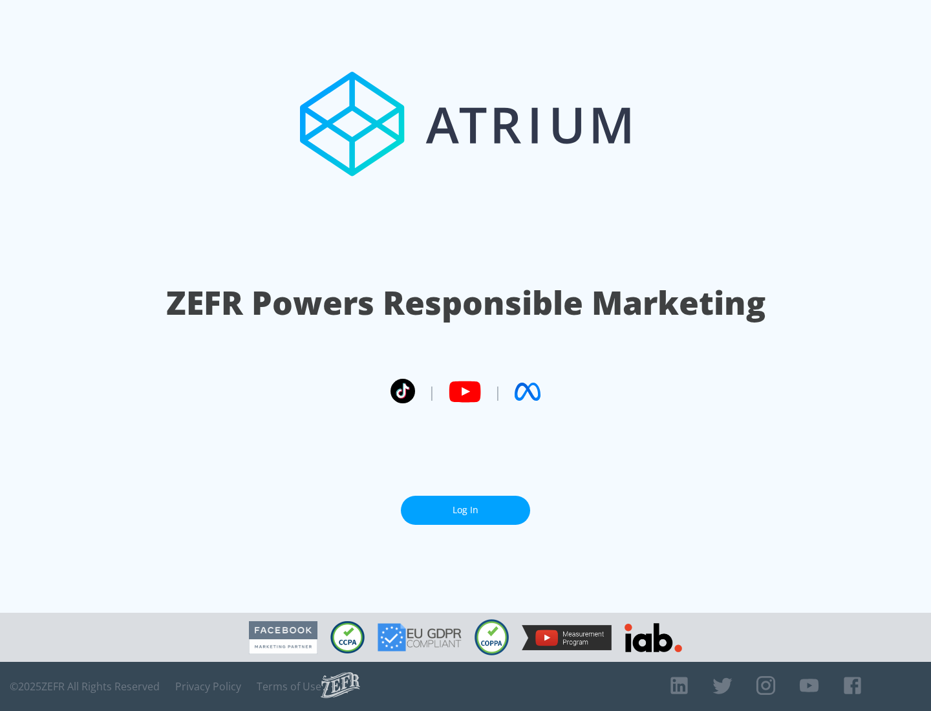 The image size is (931, 711). What do you see at coordinates (491, 638) in the screenshot?
I see `img: COPPA Compliant` at bounding box center [491, 638].